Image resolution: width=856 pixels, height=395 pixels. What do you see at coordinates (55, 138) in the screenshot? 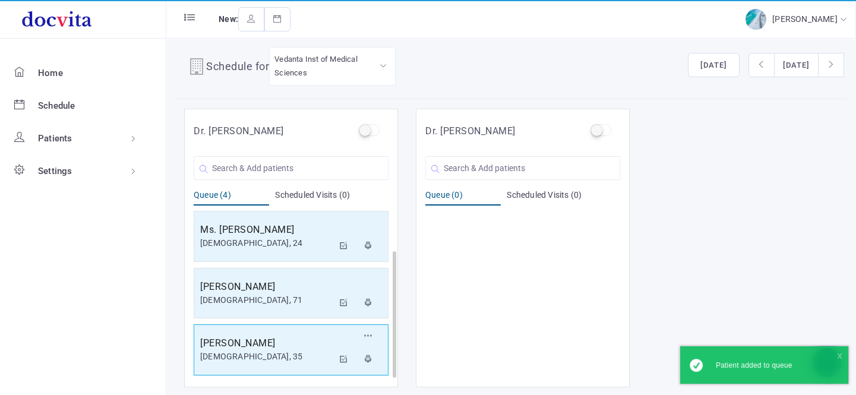
I see `span: Patients` at bounding box center [55, 138].